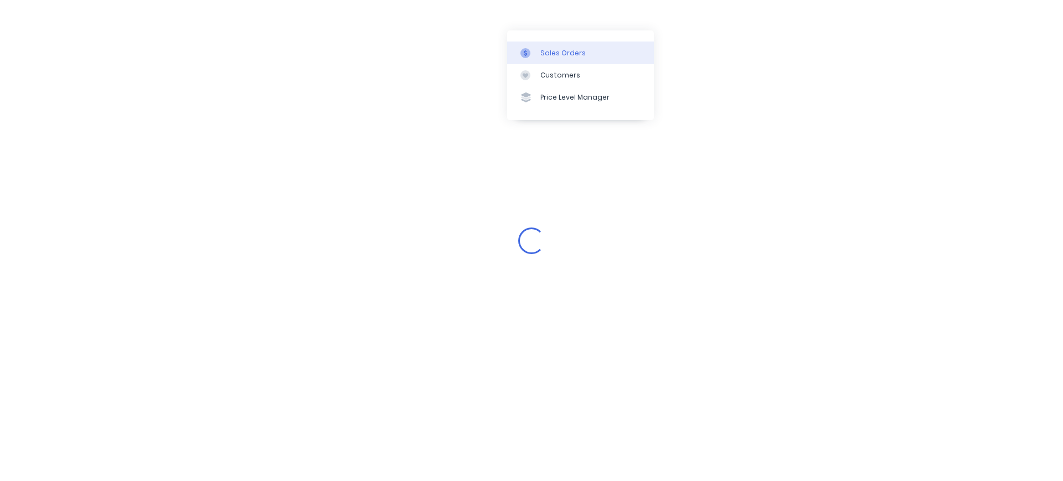 Image resolution: width=1063 pixels, height=481 pixels. What do you see at coordinates (575, 97) in the screenshot?
I see `div: Price Level Manager` at bounding box center [575, 97].